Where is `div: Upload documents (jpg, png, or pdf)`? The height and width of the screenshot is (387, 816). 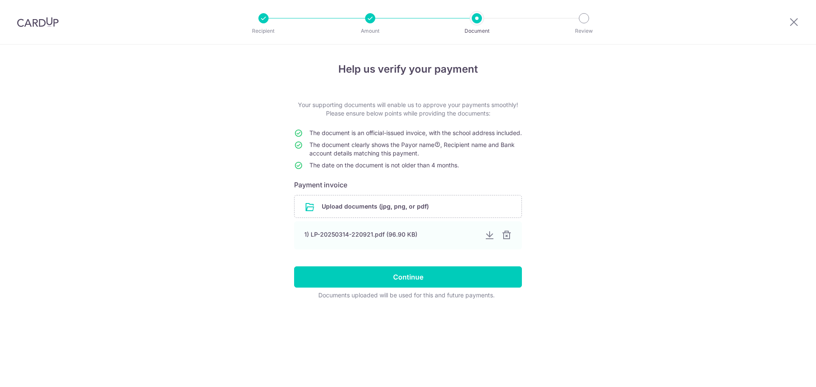
div: Upload documents (jpg, png, or pdf) is located at coordinates (408, 207).